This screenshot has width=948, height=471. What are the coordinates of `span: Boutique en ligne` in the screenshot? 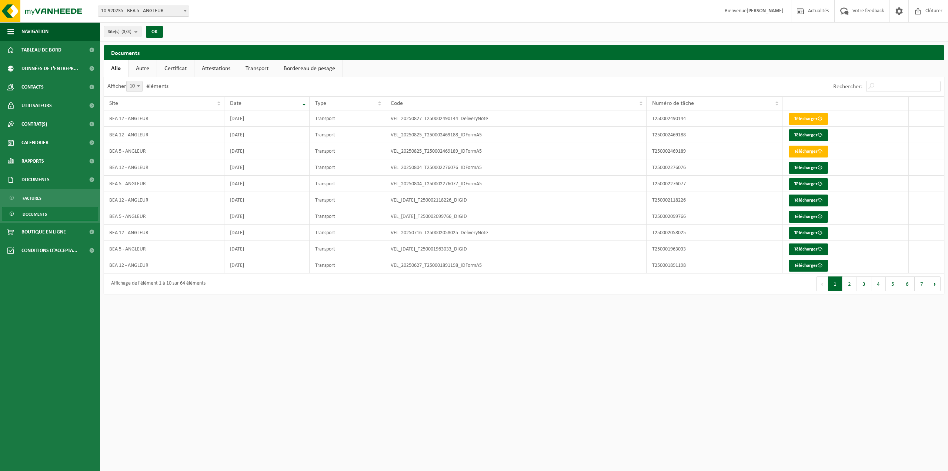 It's located at (44, 232).